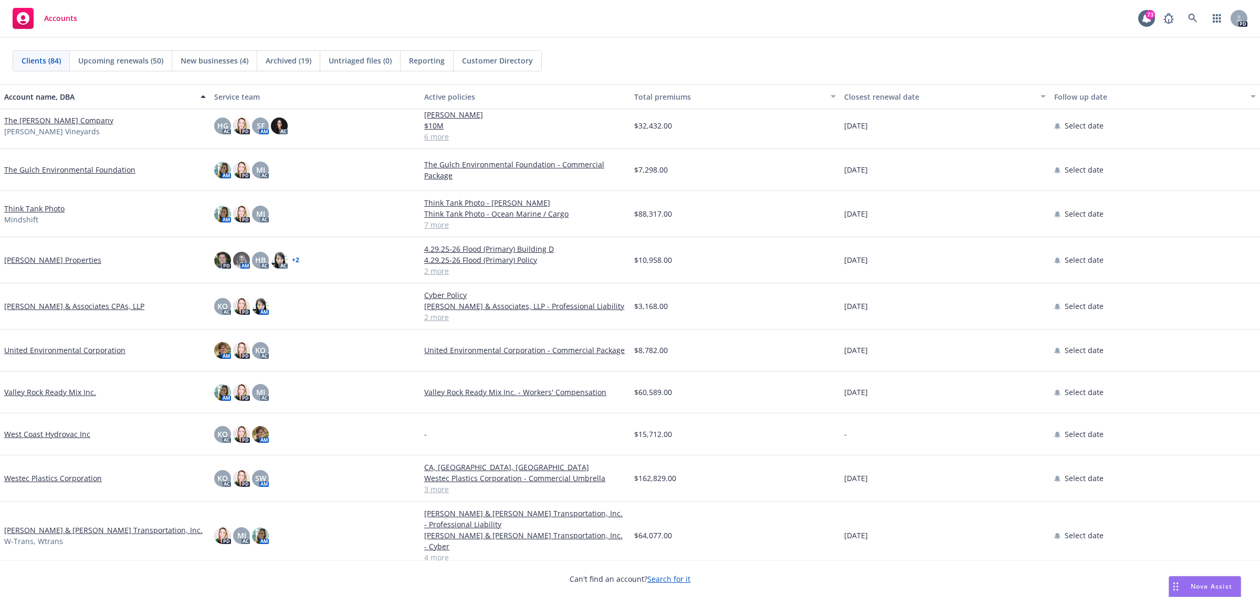 Image resolution: width=1260 pixels, height=597 pixels. What do you see at coordinates (525, 478) in the screenshot?
I see `a: Westec Plastics Corporation - Commercial Umbrella` at bounding box center [525, 478].